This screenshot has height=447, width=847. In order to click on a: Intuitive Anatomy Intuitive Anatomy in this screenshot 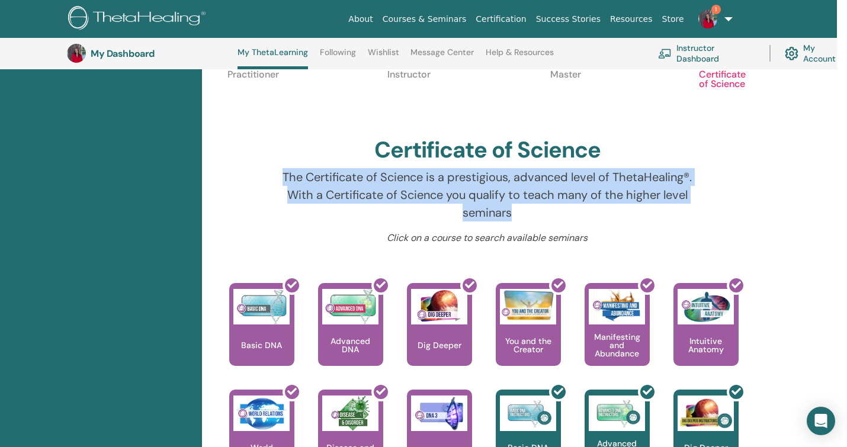, I will do `click(706, 337)`.